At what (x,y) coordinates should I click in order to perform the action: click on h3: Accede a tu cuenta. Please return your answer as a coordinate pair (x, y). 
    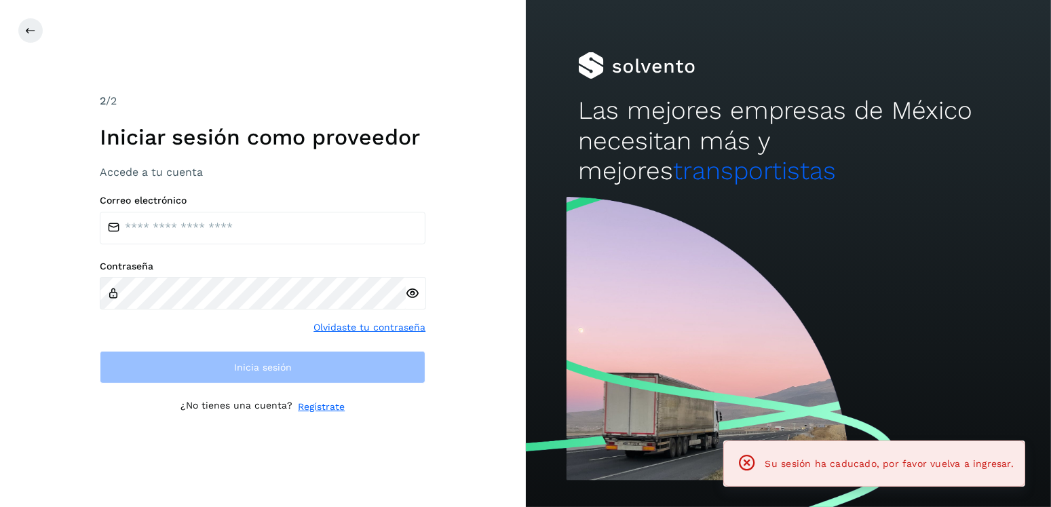
    Looking at the image, I should click on (263, 172).